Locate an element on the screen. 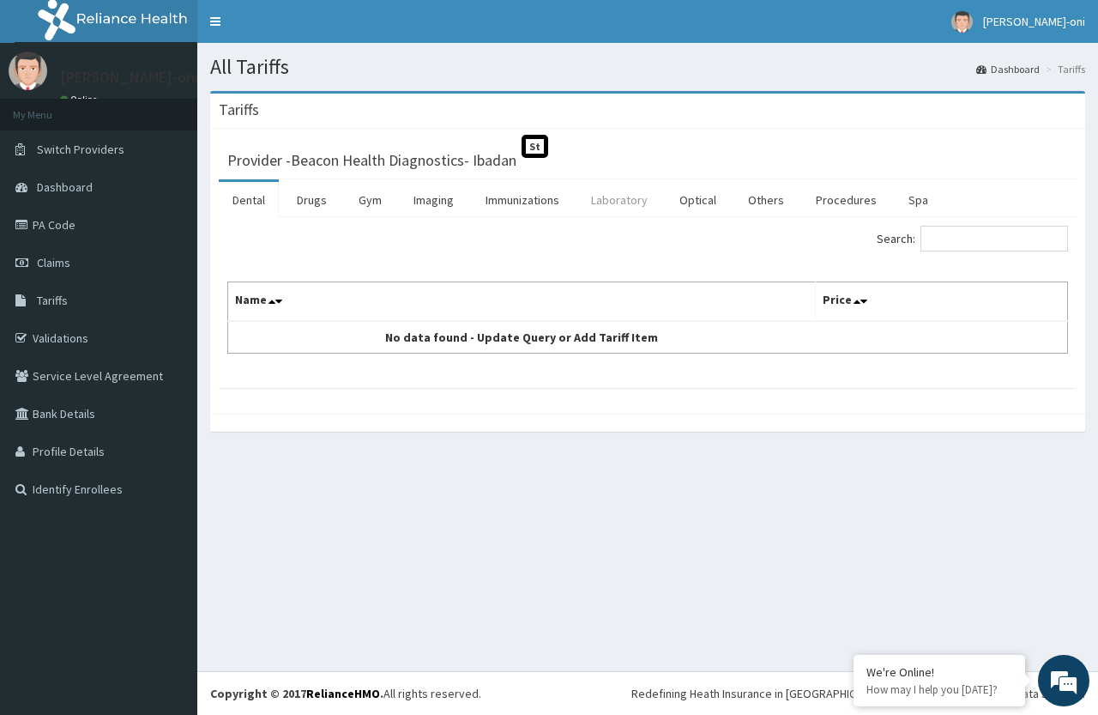 The image size is (1098, 715). a: RelianceHMO is located at coordinates (343, 693).